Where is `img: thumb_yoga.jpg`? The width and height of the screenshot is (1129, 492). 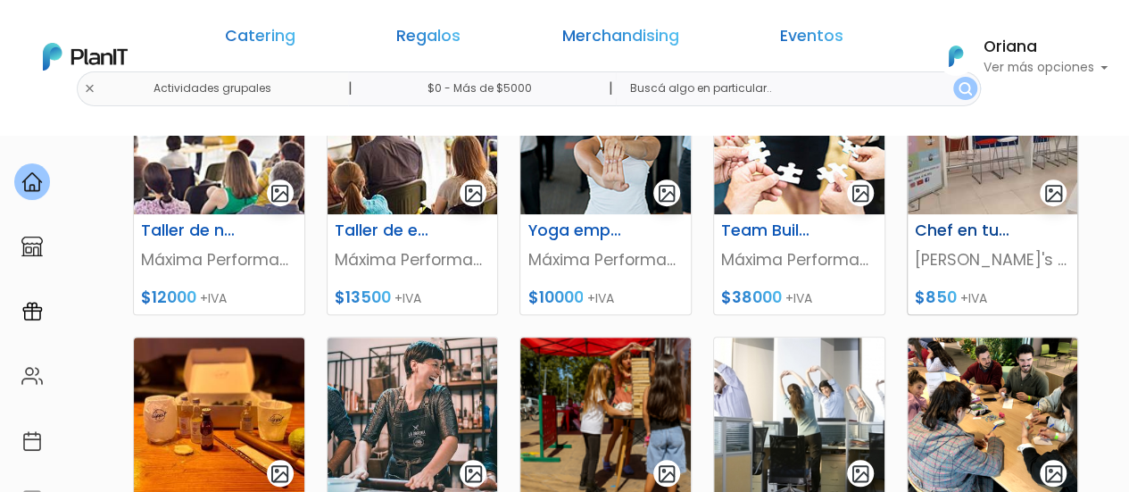
img: thumb_yoga.jpg is located at coordinates (605, 136).